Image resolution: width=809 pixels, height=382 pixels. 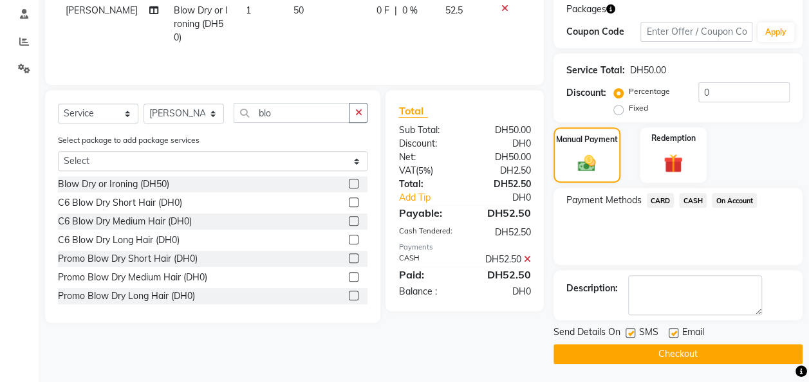 What do you see at coordinates (604, 32) in the screenshot?
I see `div: Coupon Code` at bounding box center [604, 32].